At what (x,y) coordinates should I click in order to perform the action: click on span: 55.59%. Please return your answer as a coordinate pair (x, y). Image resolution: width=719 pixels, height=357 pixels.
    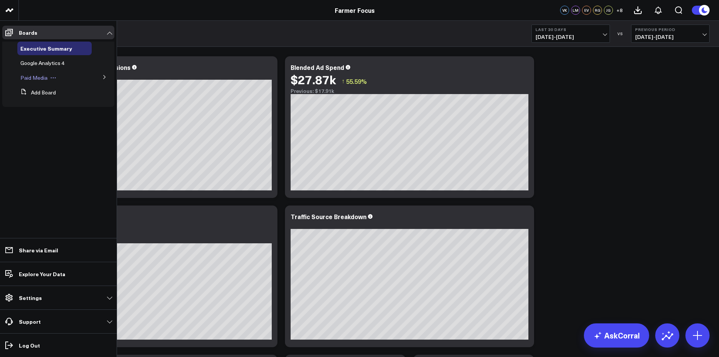
    Looking at the image, I should click on (356, 81).